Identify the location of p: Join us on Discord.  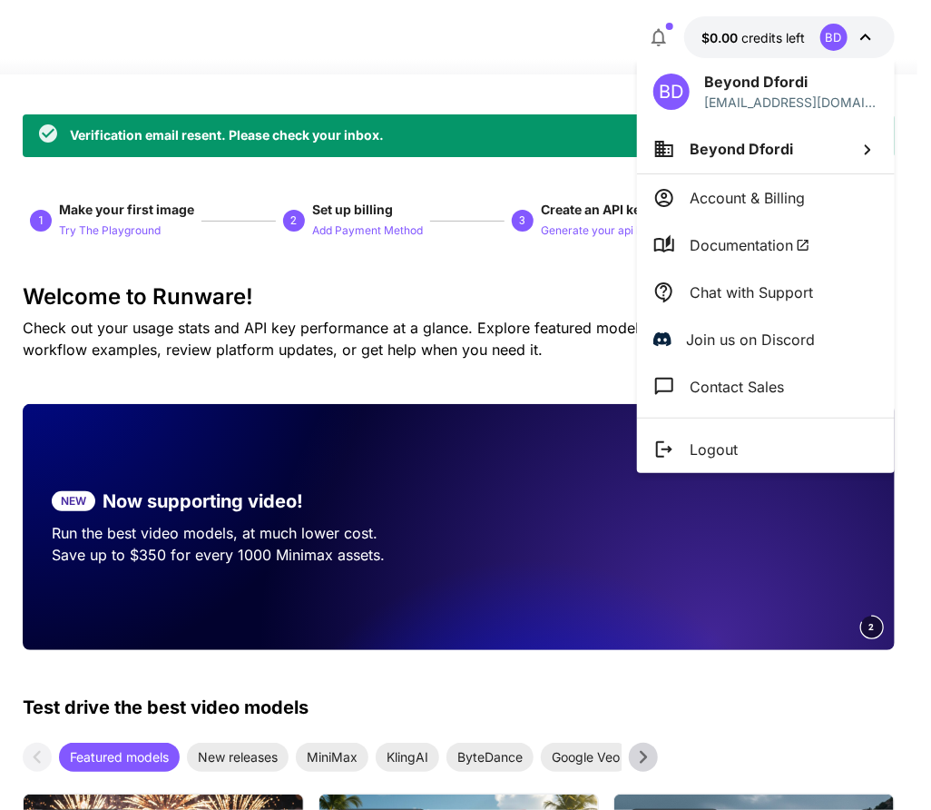
(751, 339).